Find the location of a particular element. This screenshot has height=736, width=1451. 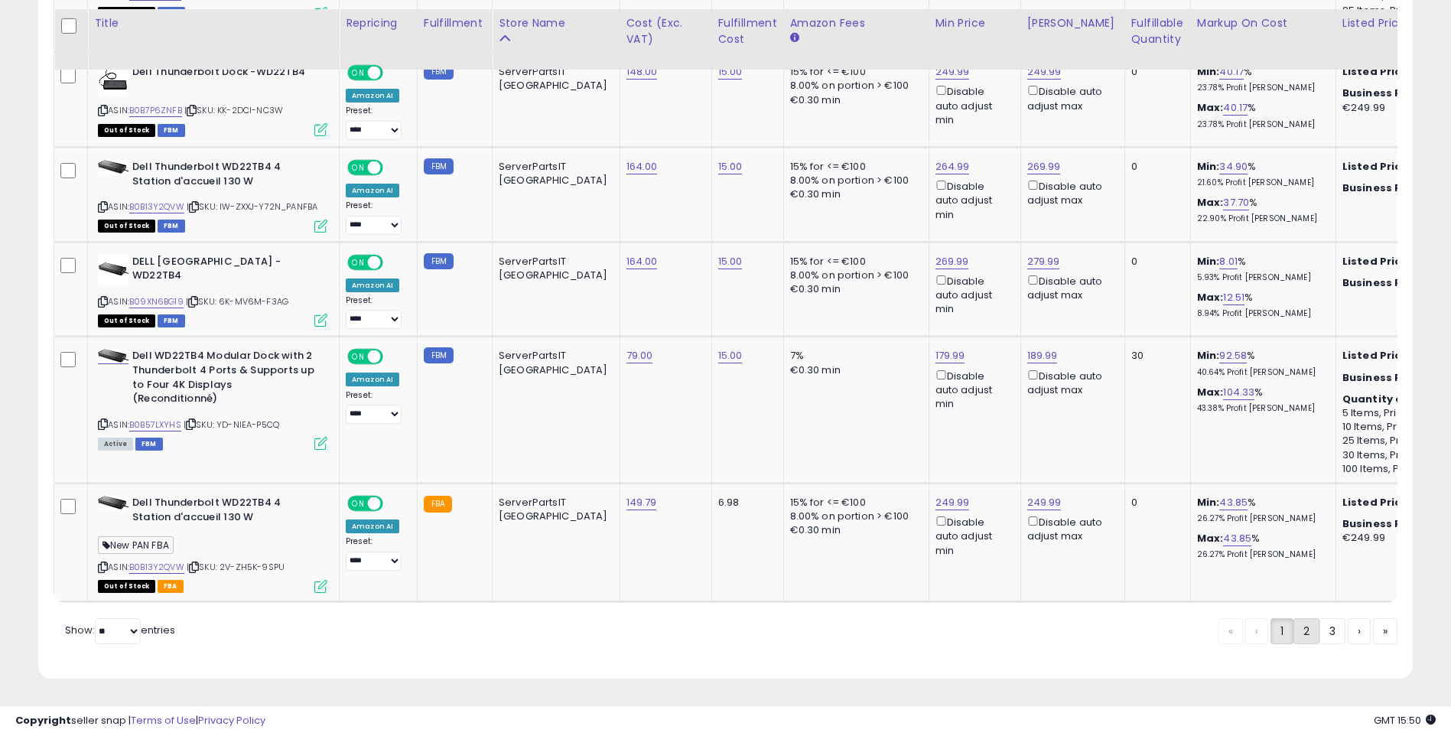

a: 104.33 is located at coordinates (1238, 392).